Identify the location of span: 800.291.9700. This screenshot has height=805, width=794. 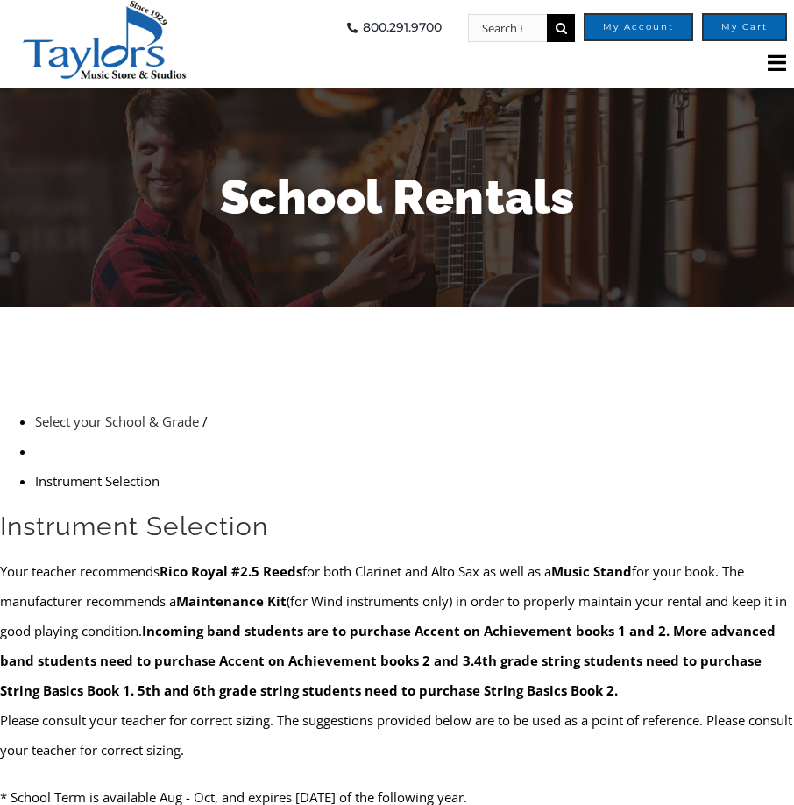
(402, 28).